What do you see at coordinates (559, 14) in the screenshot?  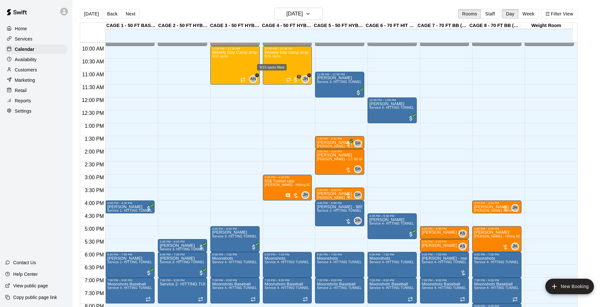 I see `button: Filter View` at bounding box center [559, 14].